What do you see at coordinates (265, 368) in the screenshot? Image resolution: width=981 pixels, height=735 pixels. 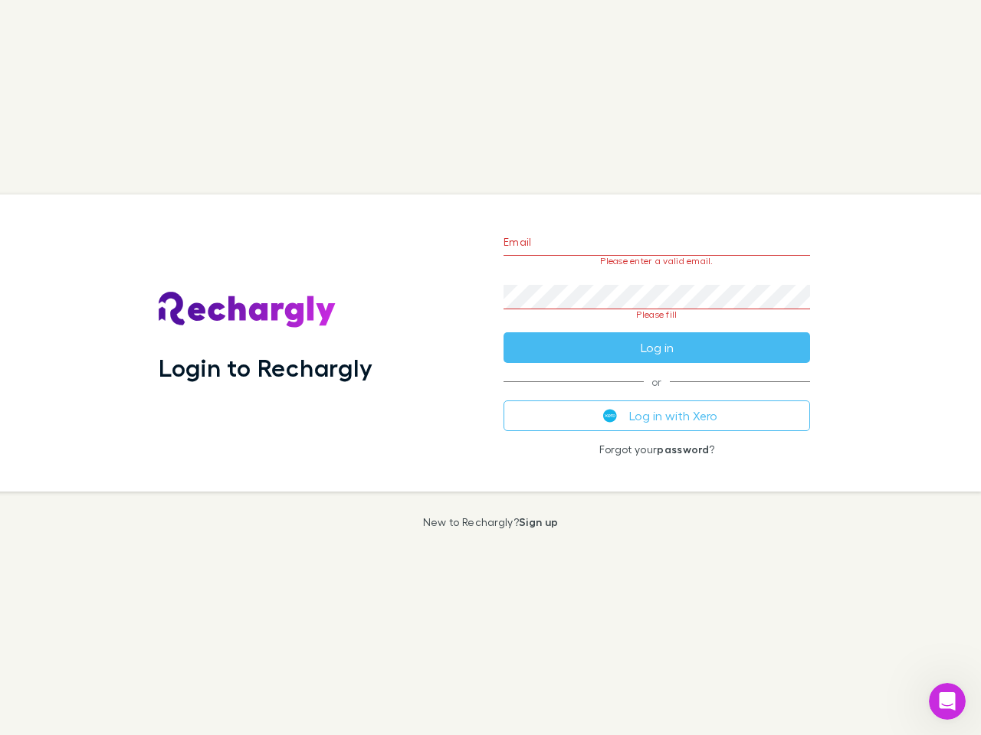 I see `h1: Login to Rechargly` at bounding box center [265, 368].